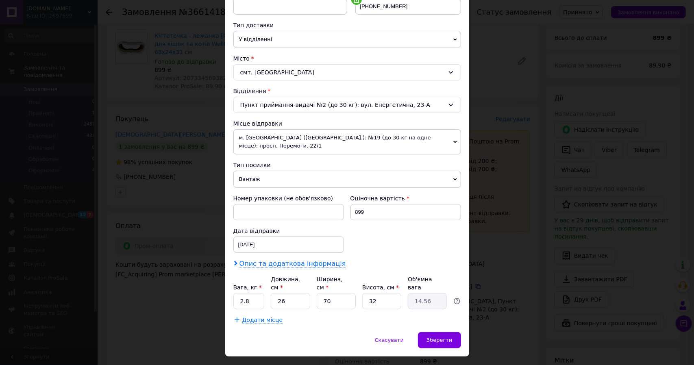  I want to click on span: Скасувати, so click(389, 340).